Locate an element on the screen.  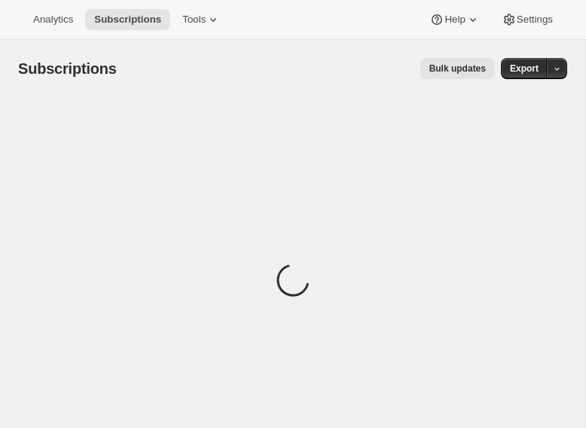
span: Help is located at coordinates (454, 20).